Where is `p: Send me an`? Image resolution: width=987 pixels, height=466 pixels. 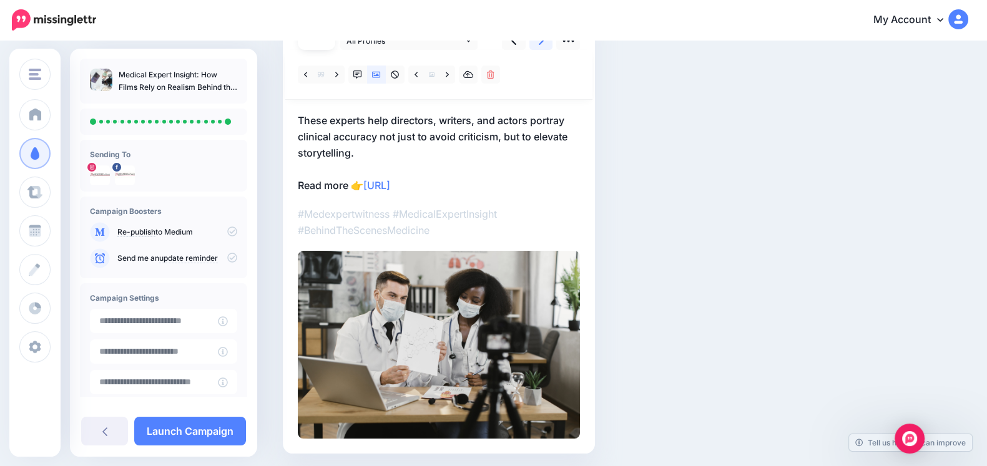
p: Send me an is located at coordinates (177, 258).